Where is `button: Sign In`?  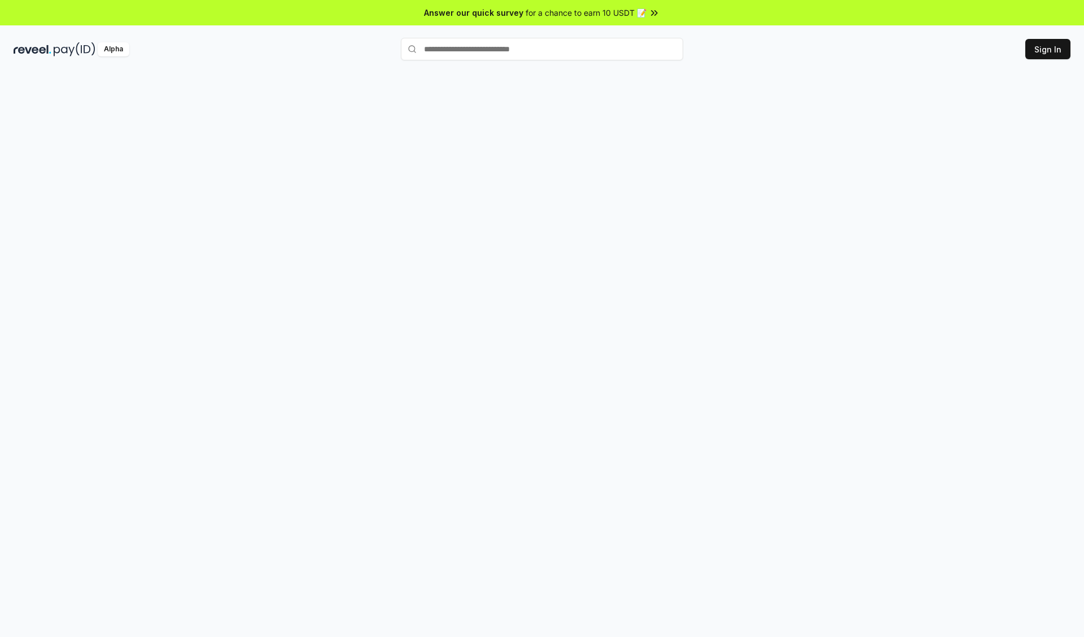 button: Sign In is located at coordinates (1047, 49).